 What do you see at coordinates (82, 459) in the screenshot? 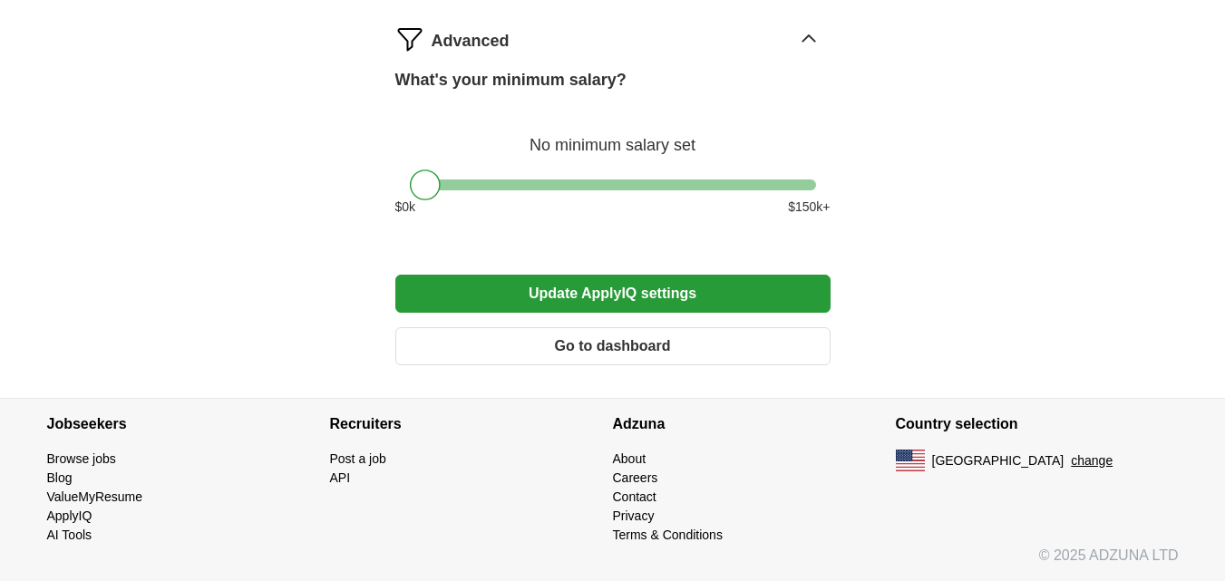
I see `a: Browse jobs` at bounding box center [82, 459].